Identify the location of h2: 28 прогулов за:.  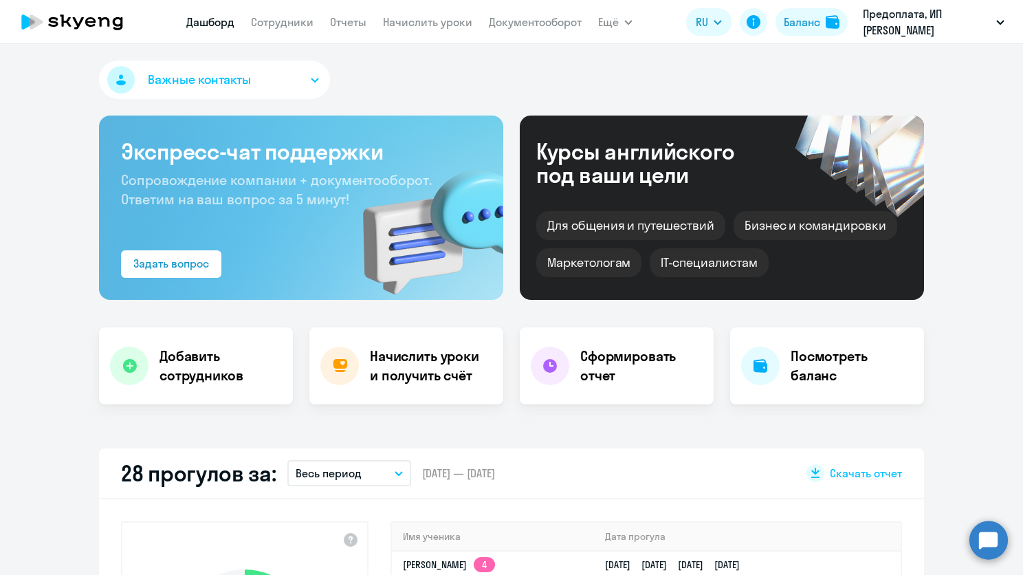
(199, 473).